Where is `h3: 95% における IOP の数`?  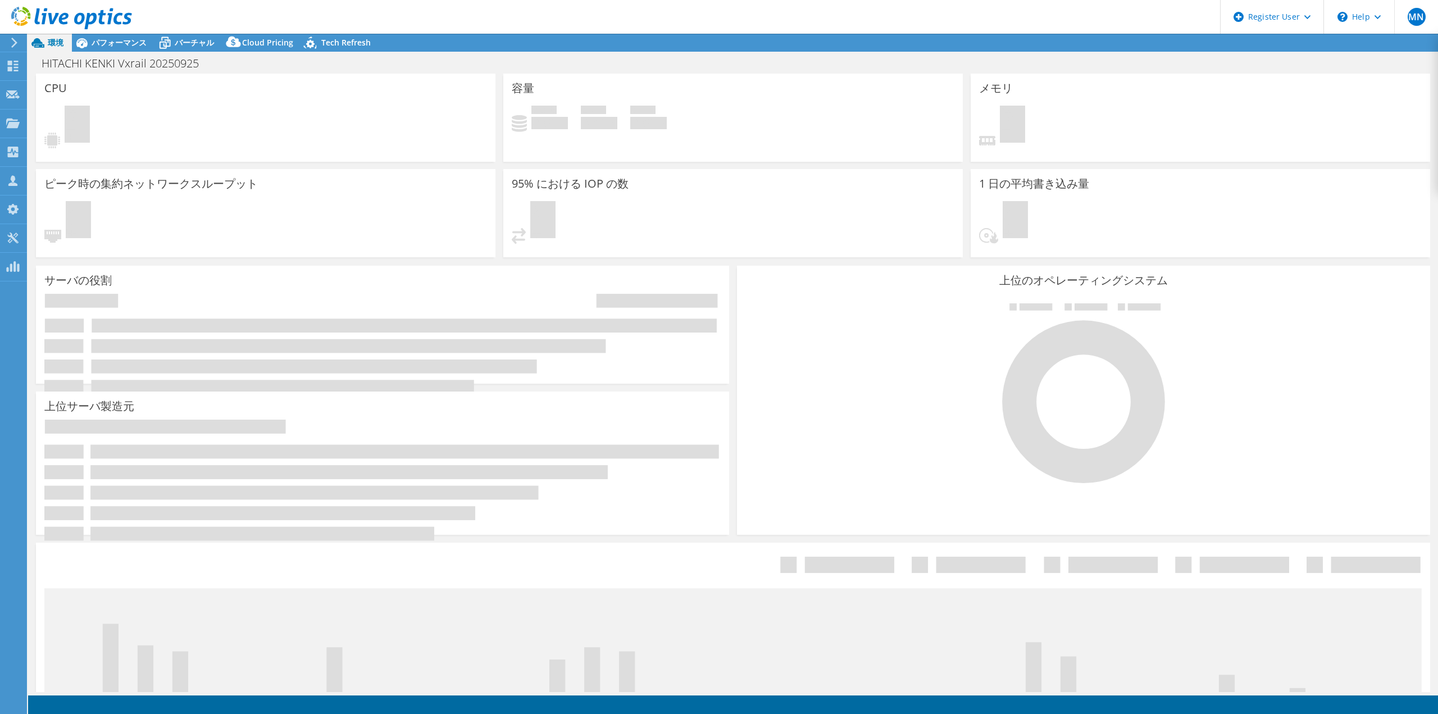
h3: 95% における IOP の数 is located at coordinates (570, 184).